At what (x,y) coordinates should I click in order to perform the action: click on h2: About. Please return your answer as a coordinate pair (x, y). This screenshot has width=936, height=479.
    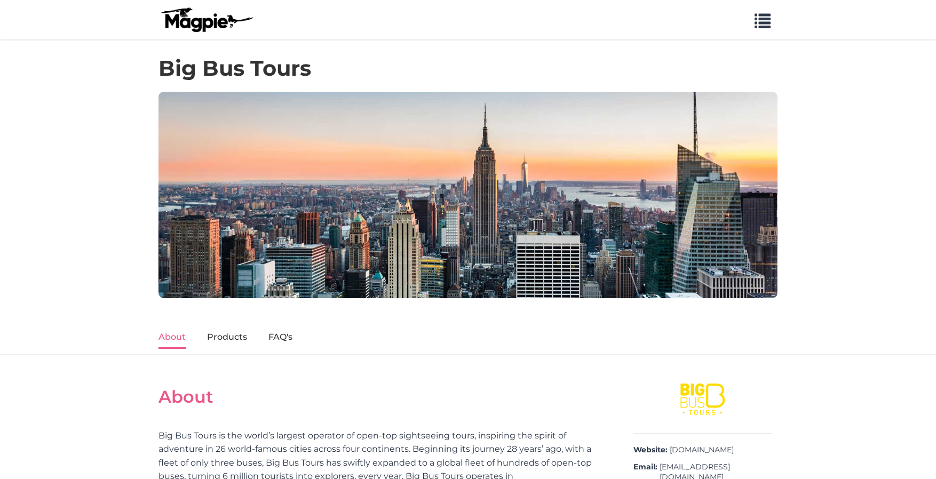
    Looking at the image, I should click on (383, 397).